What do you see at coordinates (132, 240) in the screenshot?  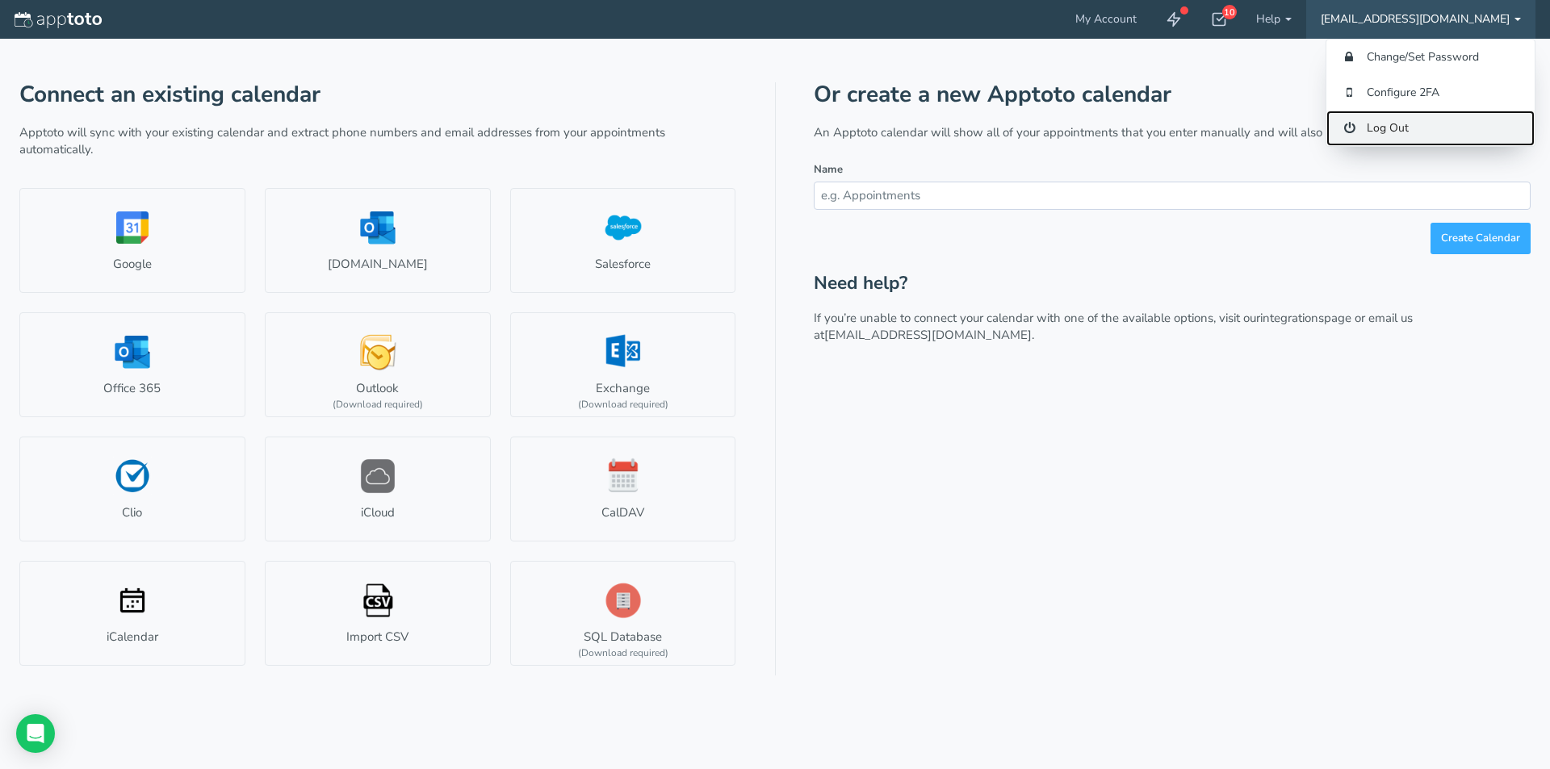 I see `a: Google` at bounding box center [132, 240].